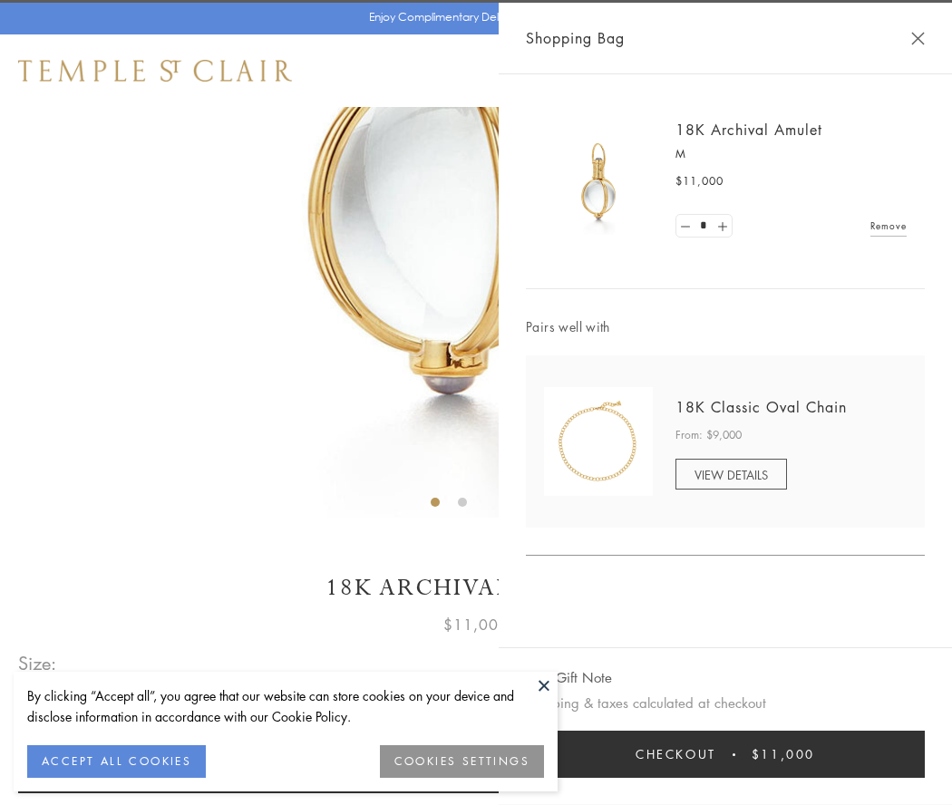  What do you see at coordinates (917, 38) in the screenshot?
I see `button: Close Shopping Bag` at bounding box center [917, 38].